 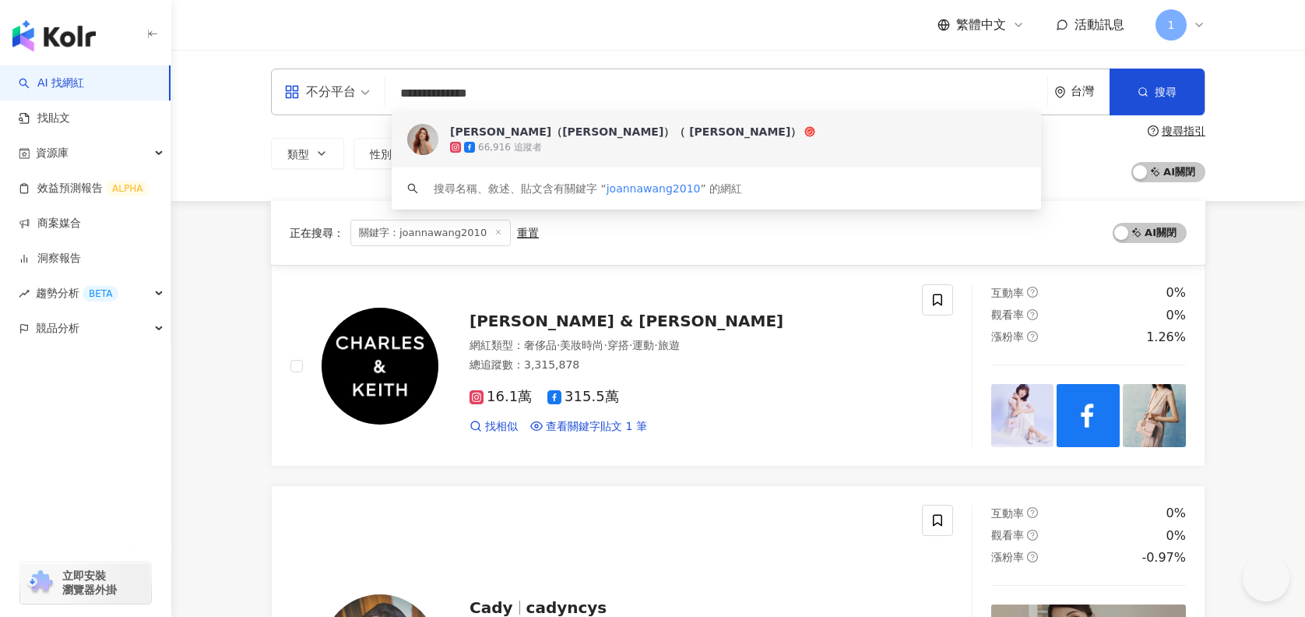 What do you see at coordinates (292, 92) in the screenshot?
I see `span: appstore` at bounding box center [292, 92].